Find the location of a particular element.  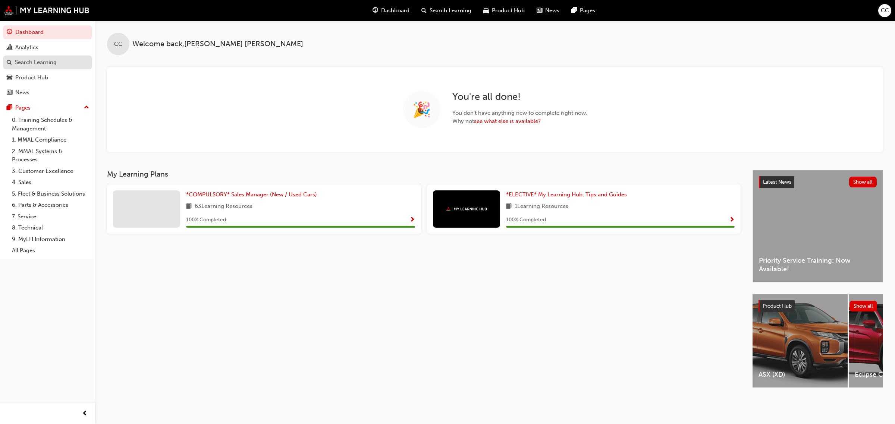

span: Search Learning is located at coordinates (450, 10).